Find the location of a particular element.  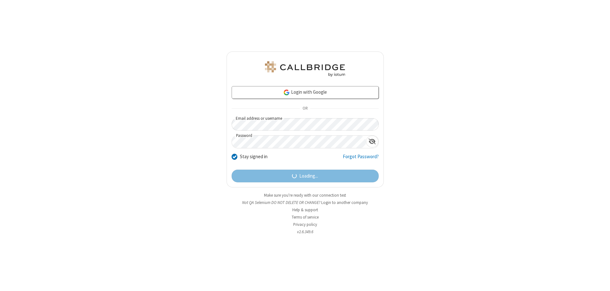

button: Login to another company is located at coordinates (344, 202).